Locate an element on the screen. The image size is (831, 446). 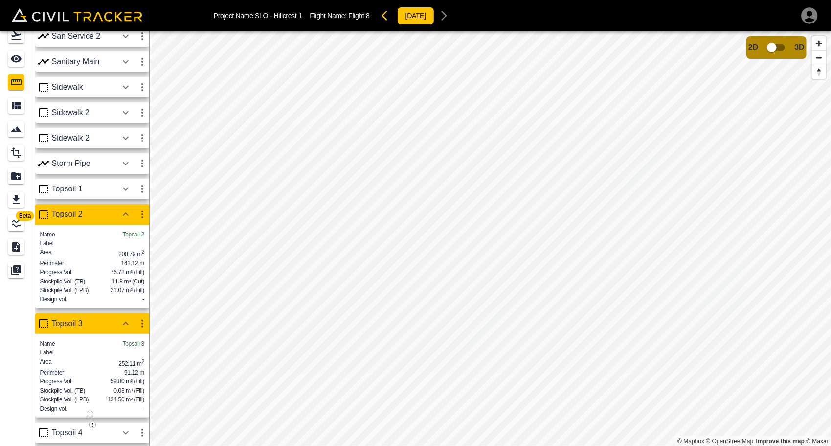
a: Maxar is located at coordinates (817, 441).